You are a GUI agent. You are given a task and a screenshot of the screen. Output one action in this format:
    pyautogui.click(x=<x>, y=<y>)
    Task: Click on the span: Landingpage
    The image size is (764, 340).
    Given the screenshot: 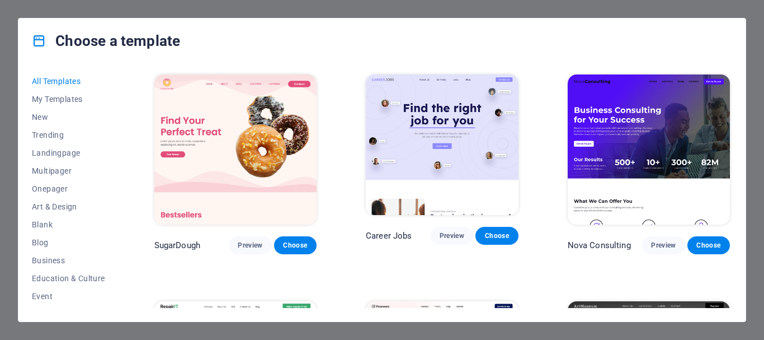 What is the action you would take?
    pyautogui.click(x=68, y=153)
    